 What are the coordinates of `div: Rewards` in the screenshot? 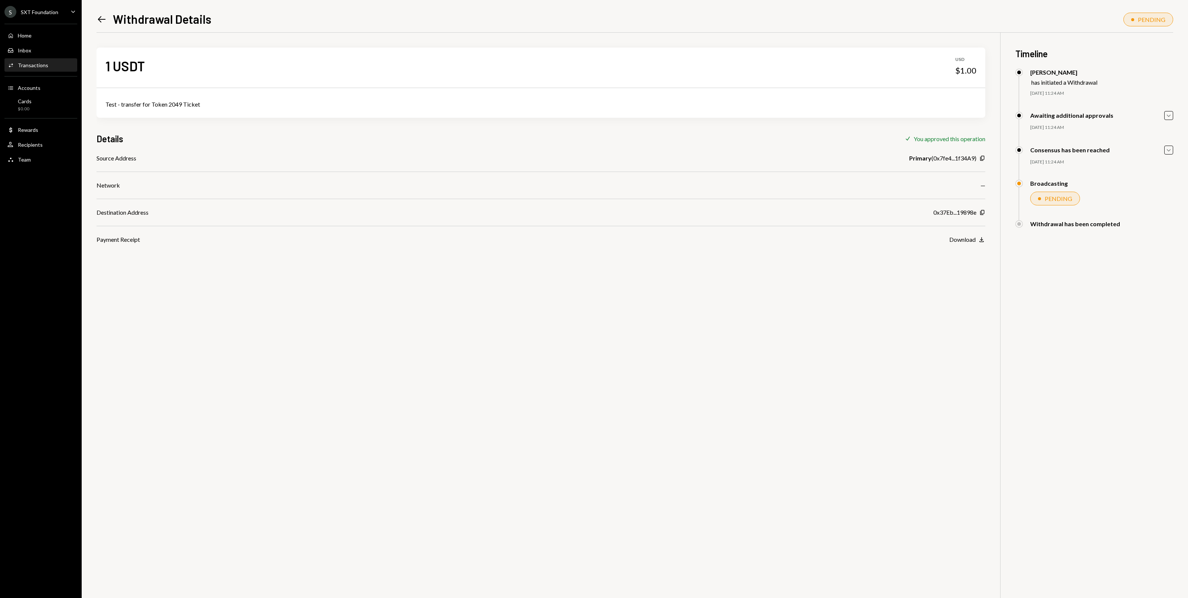 It's located at (28, 130).